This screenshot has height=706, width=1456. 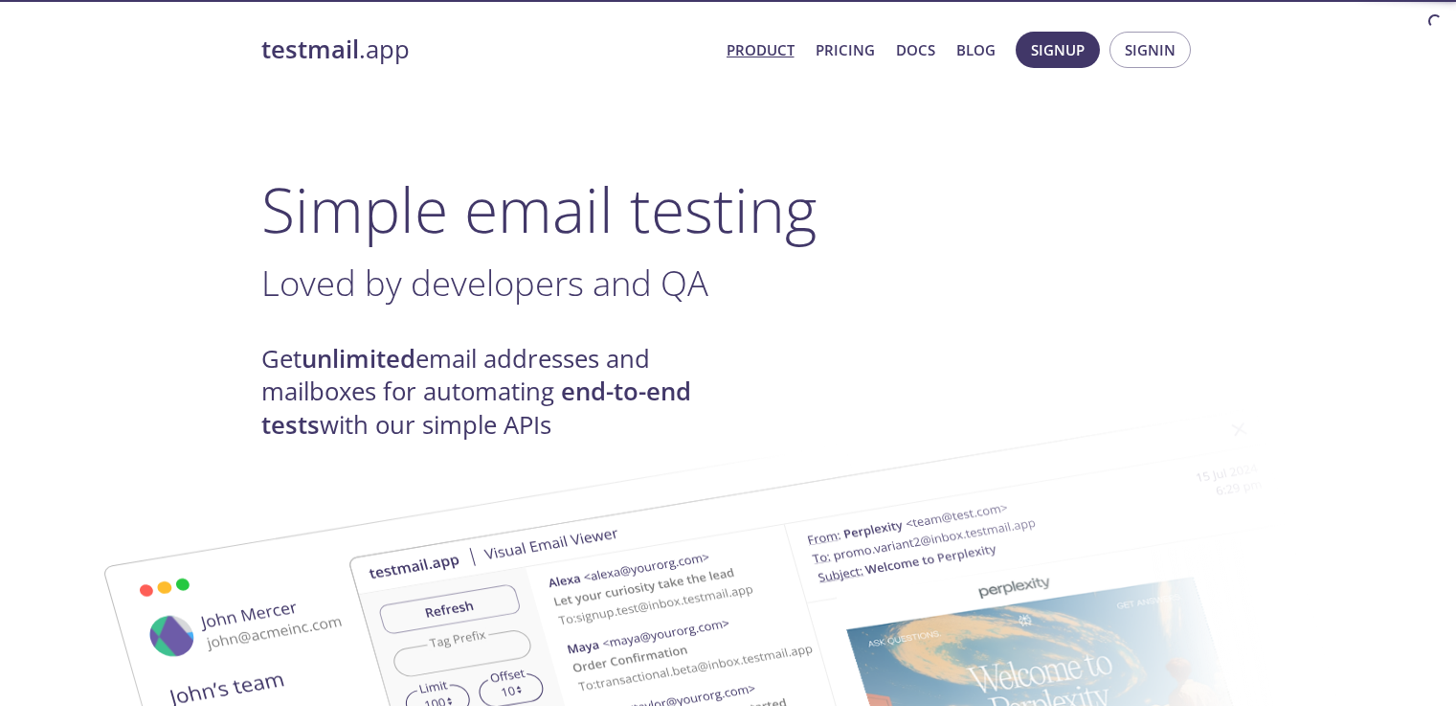 What do you see at coordinates (1058, 50) in the screenshot?
I see `span: Signup` at bounding box center [1058, 50].